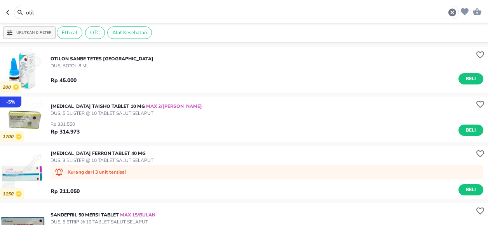 Image resolution: width=488 pixels, height=225 pixels. Describe the element at coordinates (70, 33) in the screenshot. I see `span: Ethical` at that location.